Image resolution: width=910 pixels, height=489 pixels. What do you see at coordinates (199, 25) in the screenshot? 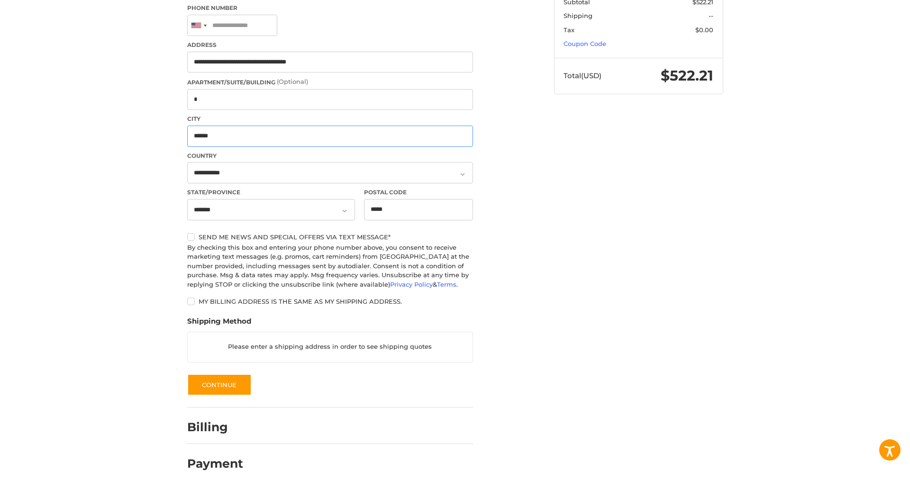
I see `div: United States: +1` at bounding box center [199, 25].